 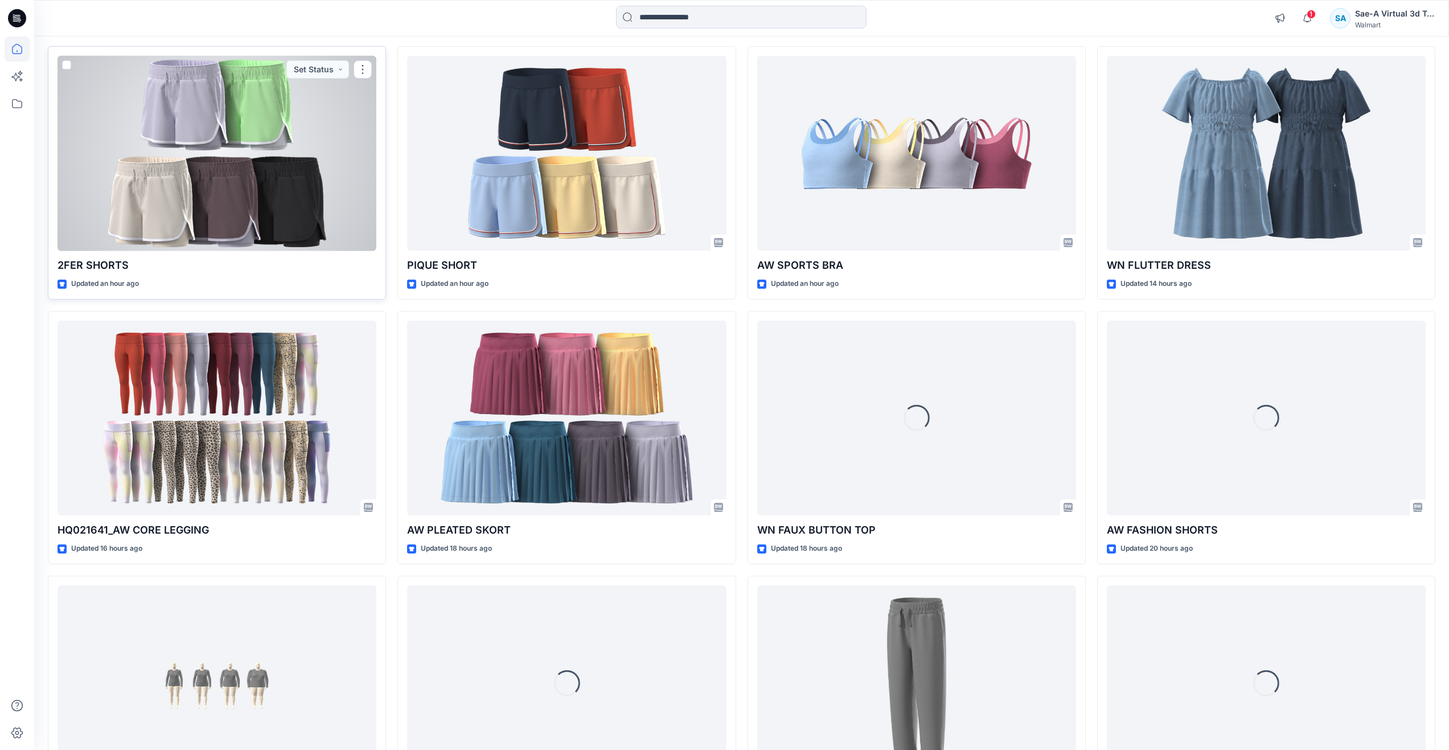 I want to click on a: WN FLUTTER DRESS, so click(x=1266, y=153).